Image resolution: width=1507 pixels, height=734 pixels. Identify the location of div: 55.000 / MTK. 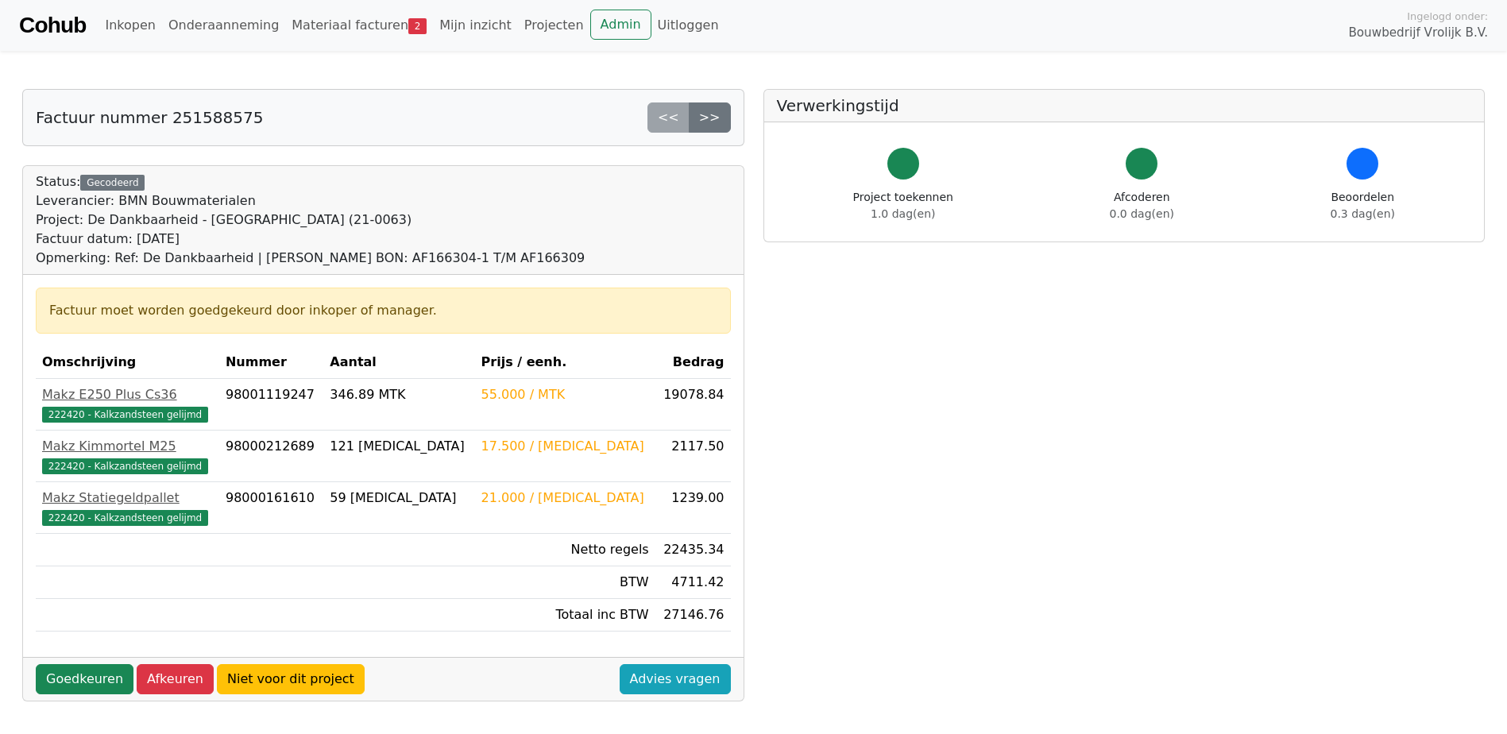
(565, 395).